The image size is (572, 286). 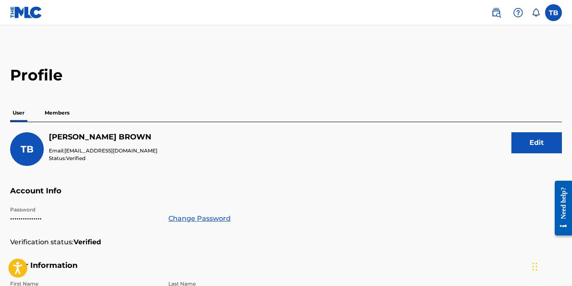 What do you see at coordinates (15, 29) in the screenshot?
I see `div: Need help?` at bounding box center [15, 29].